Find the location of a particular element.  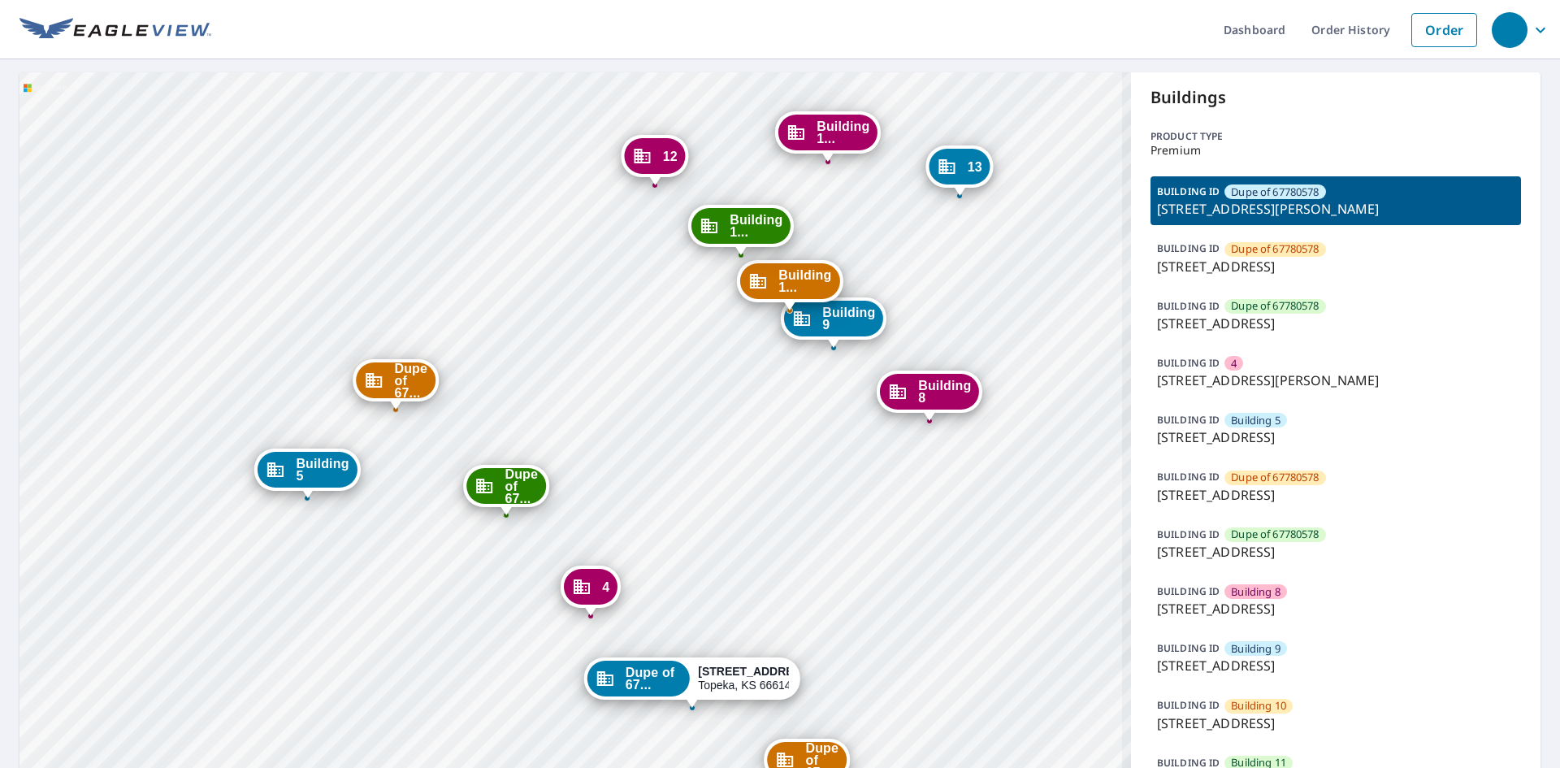

span: 12 is located at coordinates (670, 156).